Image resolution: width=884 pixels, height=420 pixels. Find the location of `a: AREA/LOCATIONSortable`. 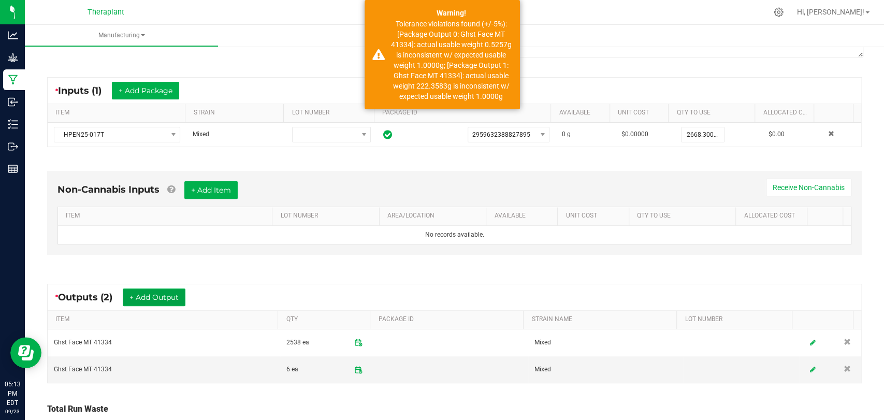

a: AREA/LOCATIONSortable is located at coordinates (434, 216).